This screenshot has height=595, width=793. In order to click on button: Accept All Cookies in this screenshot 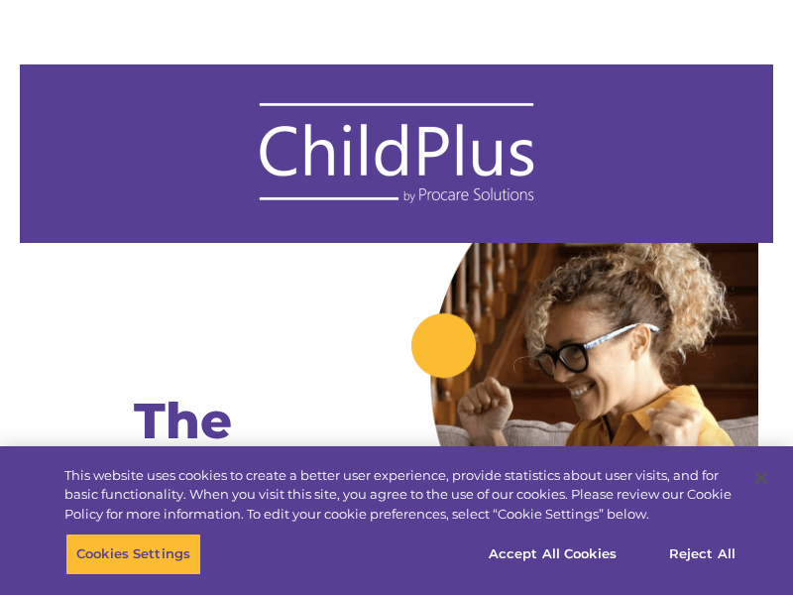, I will do `click(552, 554)`.